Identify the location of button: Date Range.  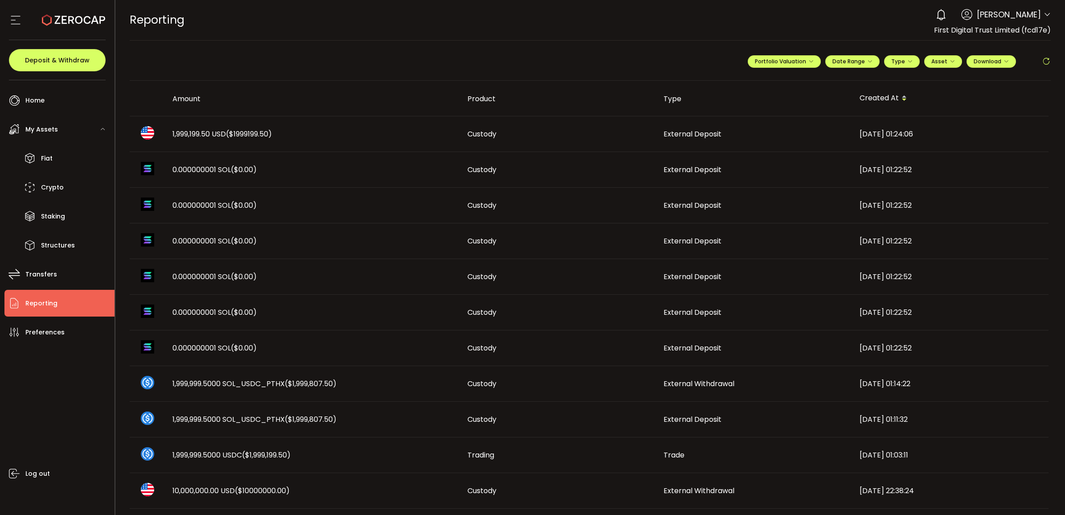
(853, 61).